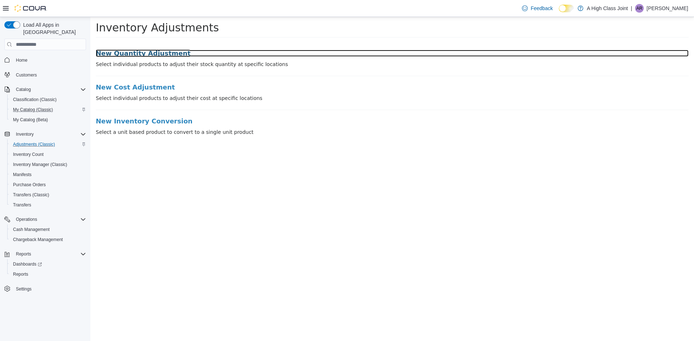 Image resolution: width=694 pixels, height=341 pixels. What do you see at coordinates (26, 75) in the screenshot?
I see `a: Customers` at bounding box center [26, 75].